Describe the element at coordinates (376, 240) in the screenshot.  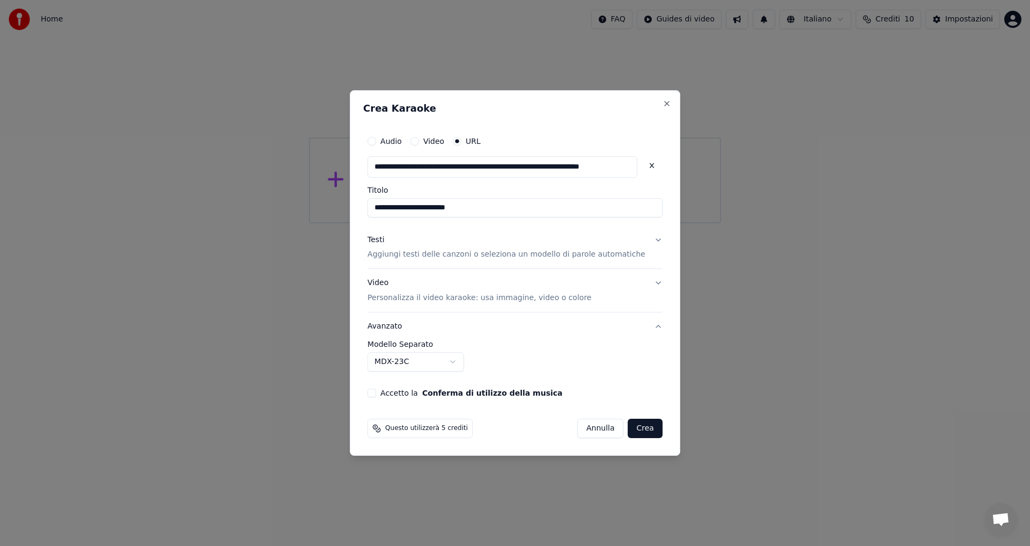
I see `div: Testi` at that location.